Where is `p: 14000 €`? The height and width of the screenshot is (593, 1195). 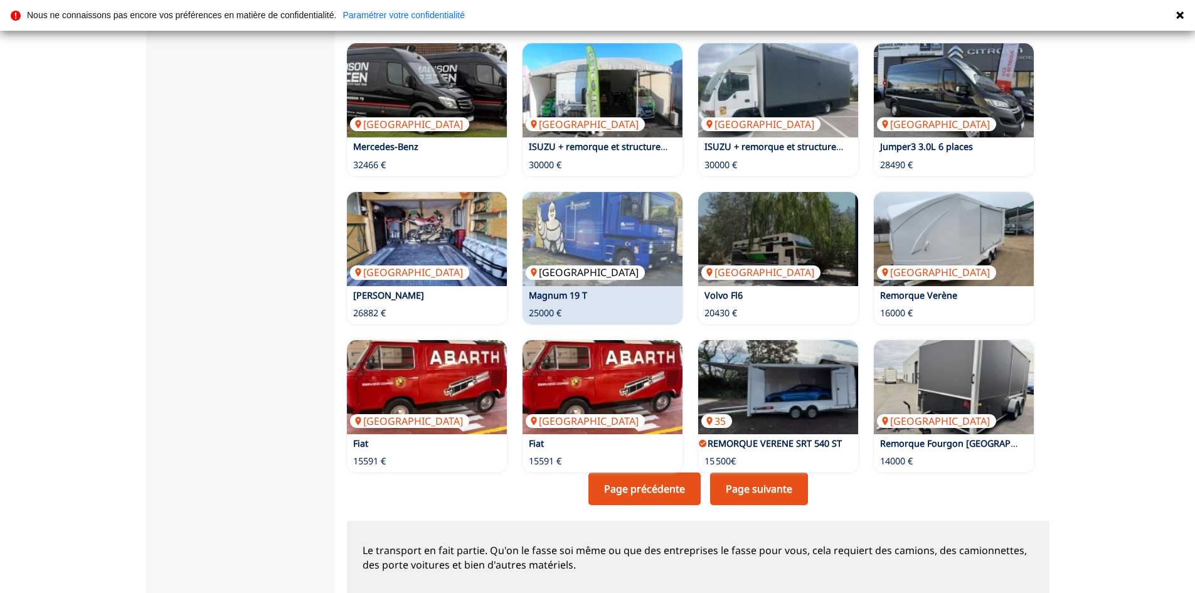
p: 14000 € is located at coordinates (897, 461).